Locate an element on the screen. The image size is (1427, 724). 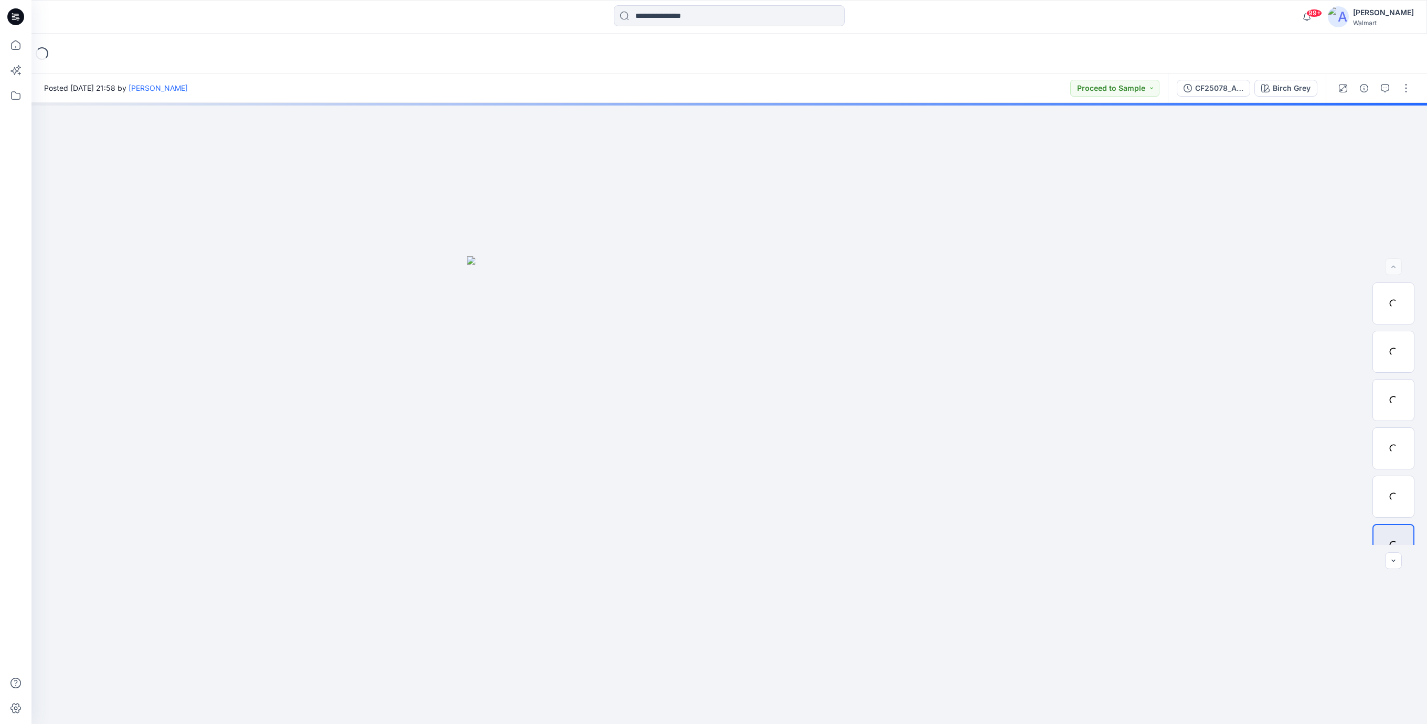
button: CF25078_ADM_AW Woven Jogger is located at coordinates (1214, 88).